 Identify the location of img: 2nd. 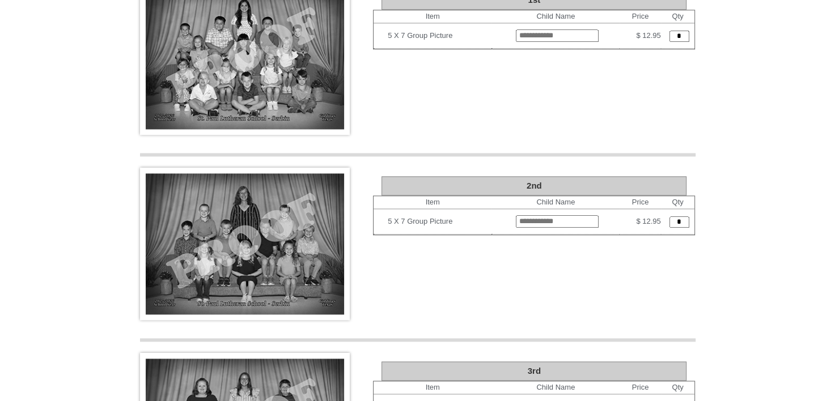
(245, 244).